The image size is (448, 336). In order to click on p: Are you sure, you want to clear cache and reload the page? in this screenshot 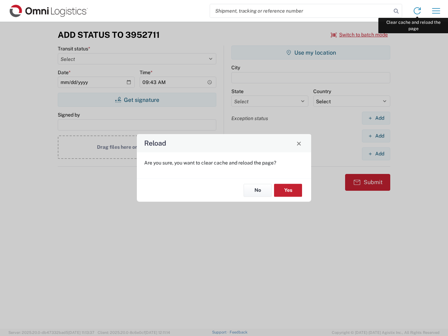, I will do `click(224, 163)`.